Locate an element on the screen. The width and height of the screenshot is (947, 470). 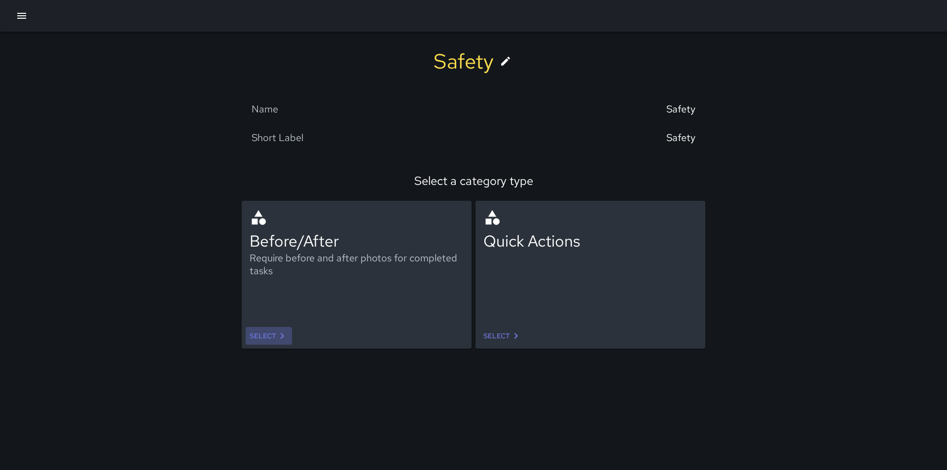
div: Before/After is located at coordinates (357, 241).